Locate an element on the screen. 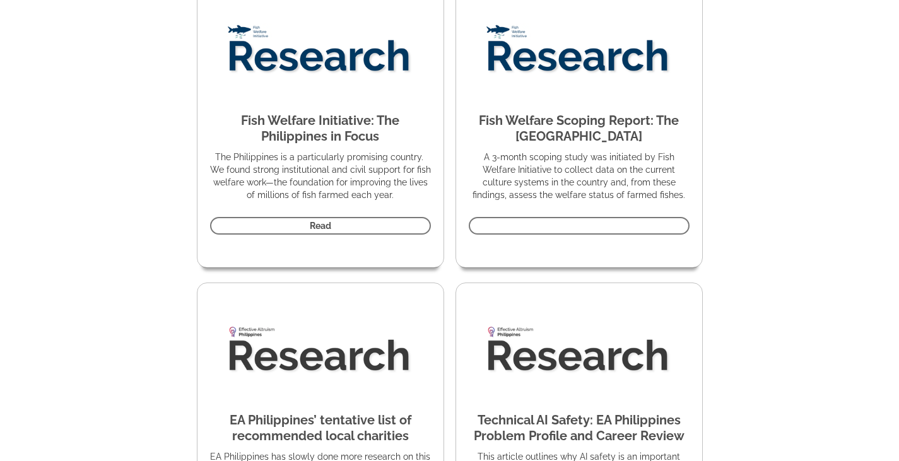  h1: Fish Welfare Initiative: The Philippines in Focus is located at coordinates (321, 129).